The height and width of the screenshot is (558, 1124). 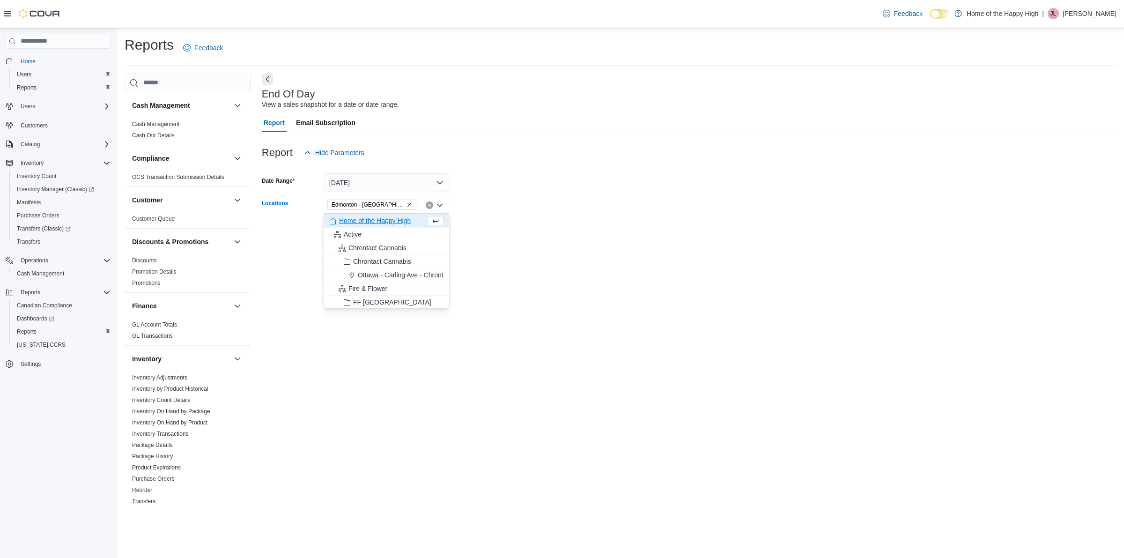 I want to click on span: Discounts, so click(x=144, y=260).